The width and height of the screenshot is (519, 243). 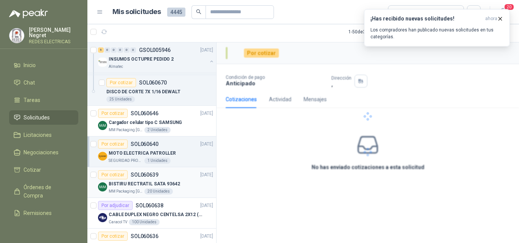 What do you see at coordinates (491, 19) in the screenshot?
I see `span: ahora` at bounding box center [491, 19].